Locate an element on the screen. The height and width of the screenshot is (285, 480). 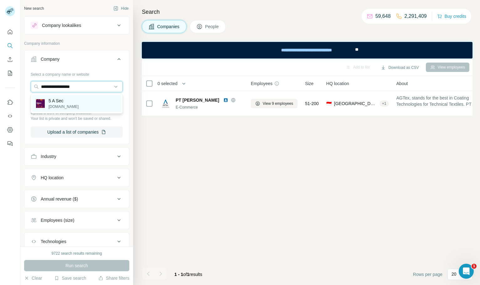
span: About is located at coordinates (402, 84).